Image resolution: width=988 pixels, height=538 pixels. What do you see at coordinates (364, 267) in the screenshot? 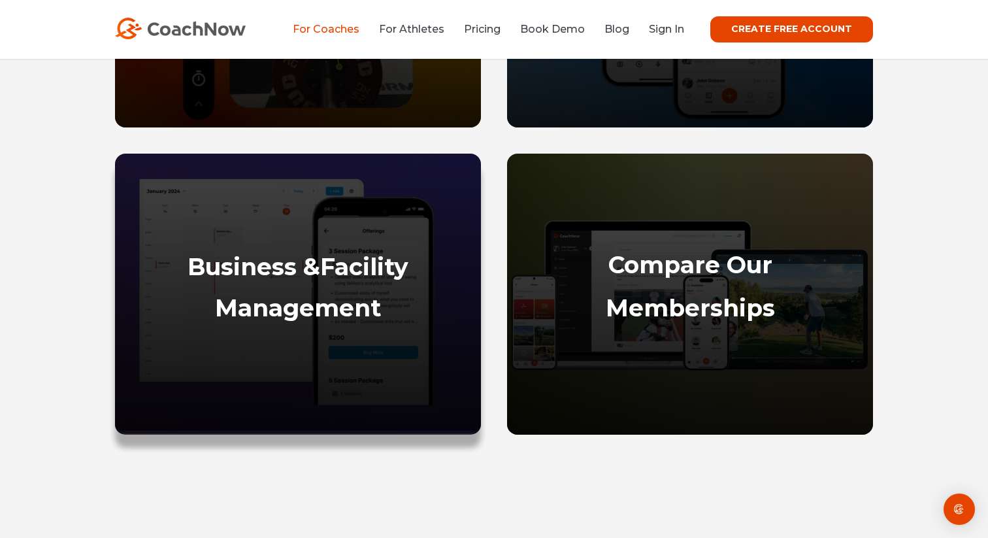
I see `strong: Facility` at bounding box center [364, 267].